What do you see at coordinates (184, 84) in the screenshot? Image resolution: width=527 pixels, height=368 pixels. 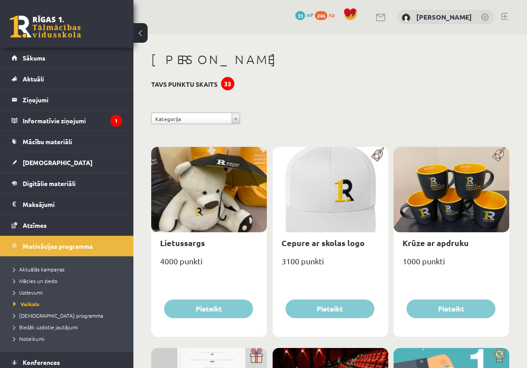 I see `h3: Tavs punktu skaits` at bounding box center [184, 84].